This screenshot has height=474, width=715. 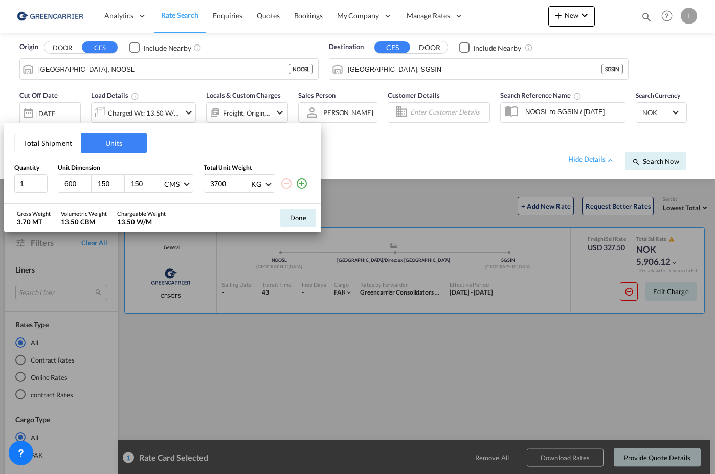 I want to click on input: H, so click(x=144, y=184).